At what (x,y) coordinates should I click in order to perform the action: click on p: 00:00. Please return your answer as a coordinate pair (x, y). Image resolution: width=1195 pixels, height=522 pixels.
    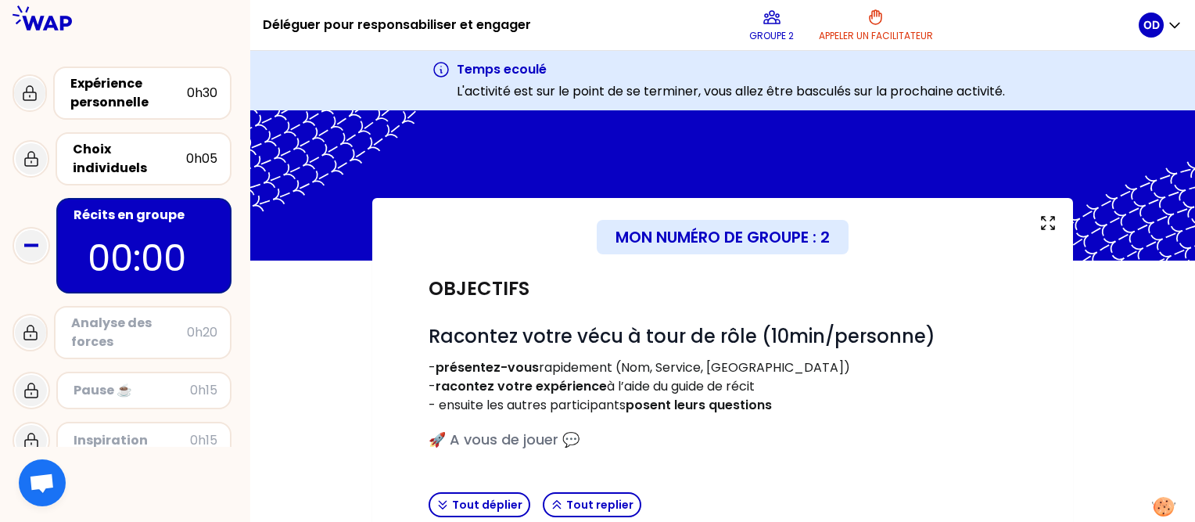
    Looking at the image, I should click on (144, 258).